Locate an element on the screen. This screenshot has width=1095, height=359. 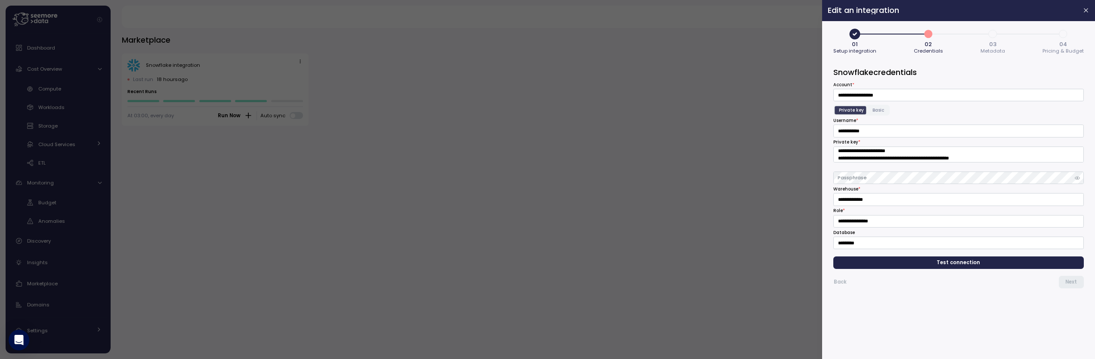
span: Private key is located at coordinates (852, 110).